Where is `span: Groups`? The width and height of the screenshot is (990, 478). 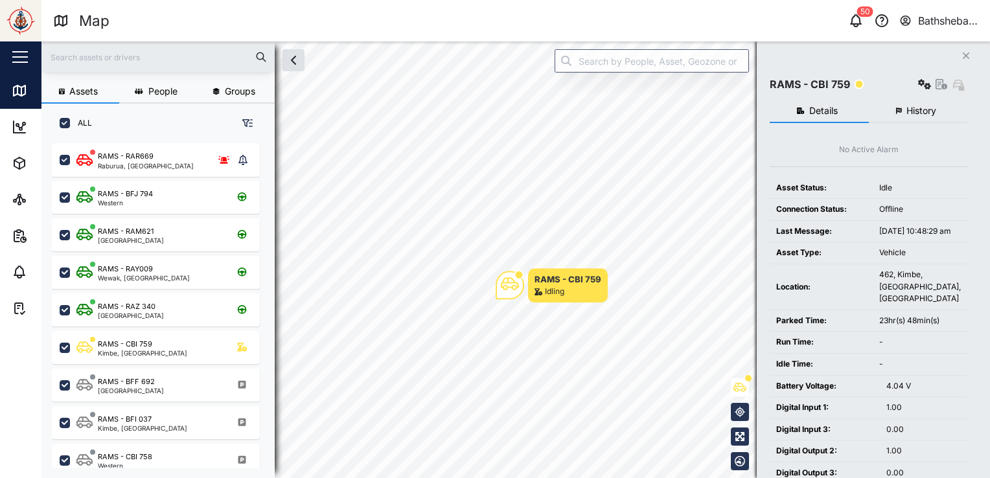 span: Groups is located at coordinates (240, 91).